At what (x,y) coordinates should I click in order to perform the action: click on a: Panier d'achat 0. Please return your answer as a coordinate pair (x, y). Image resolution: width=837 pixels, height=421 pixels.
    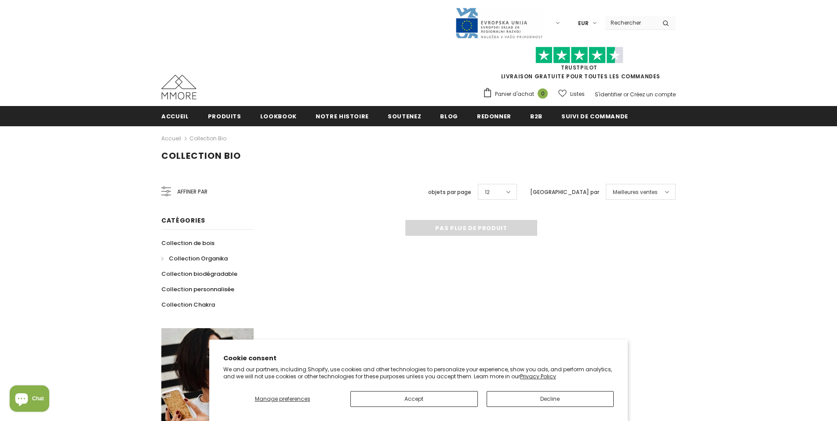
    Looking at the image, I should click on (517, 94).